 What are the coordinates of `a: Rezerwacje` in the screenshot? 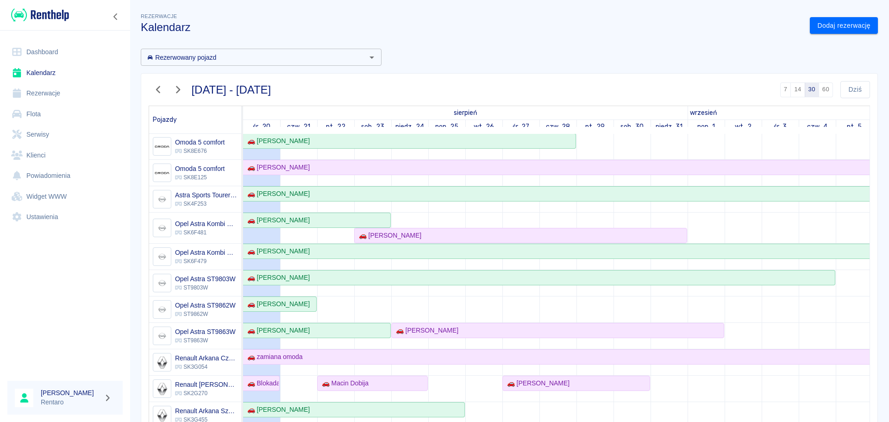 It's located at (65, 93).